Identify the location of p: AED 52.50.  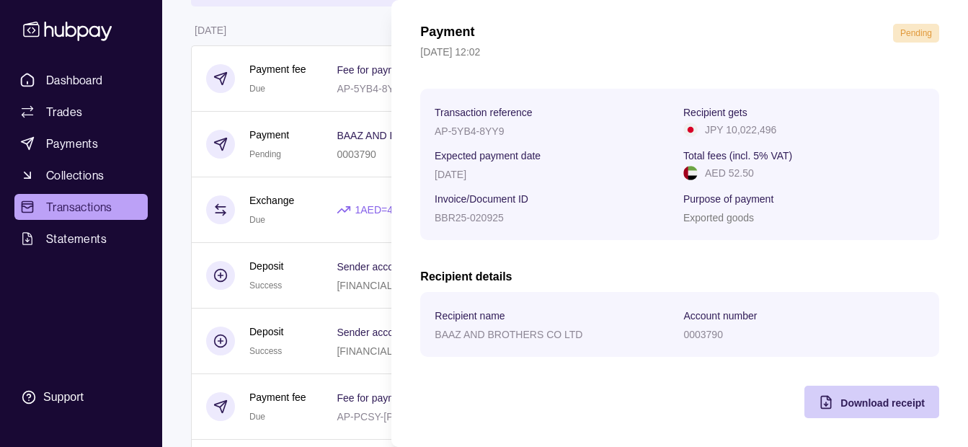
(730, 173).